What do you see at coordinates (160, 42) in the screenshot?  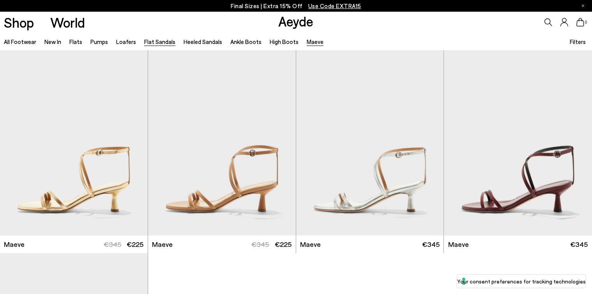 I see `a: Flat Sandals` at bounding box center [160, 42].